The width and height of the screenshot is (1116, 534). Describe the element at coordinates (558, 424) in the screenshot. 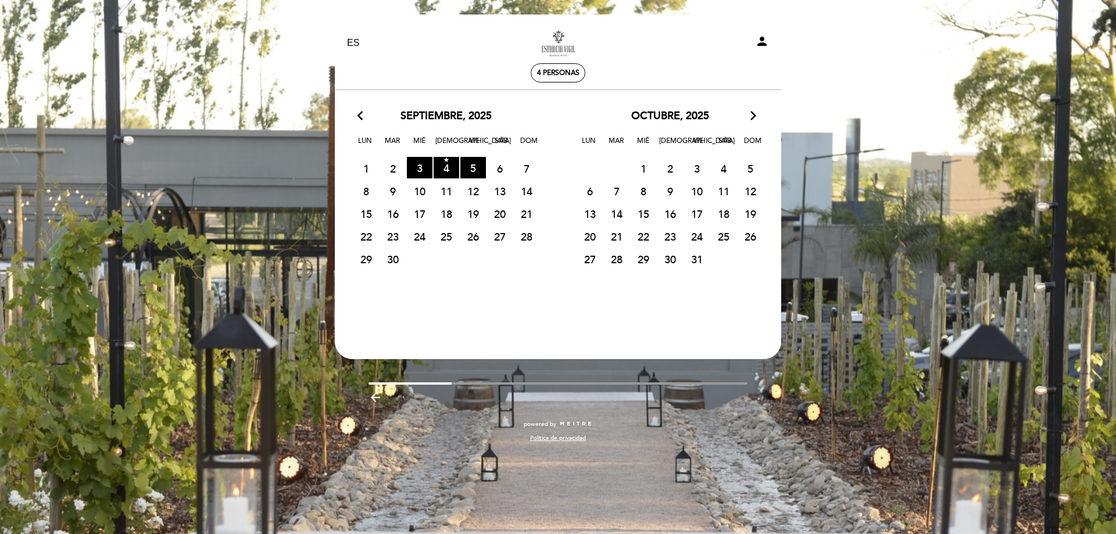

I see `a: powered by` at that location.